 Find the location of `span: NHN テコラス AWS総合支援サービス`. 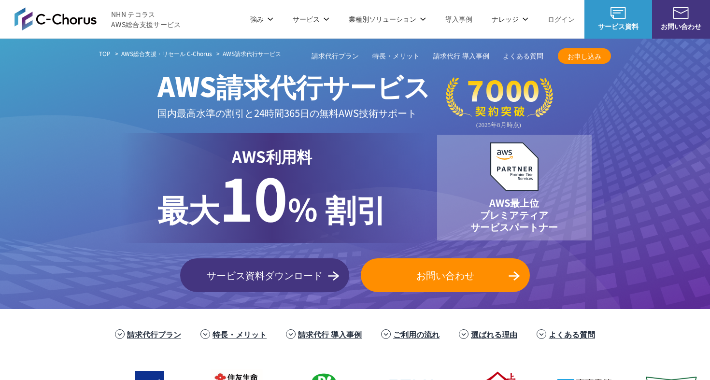

span: NHN テコラス AWS総合支援サービス is located at coordinates (146, 19).